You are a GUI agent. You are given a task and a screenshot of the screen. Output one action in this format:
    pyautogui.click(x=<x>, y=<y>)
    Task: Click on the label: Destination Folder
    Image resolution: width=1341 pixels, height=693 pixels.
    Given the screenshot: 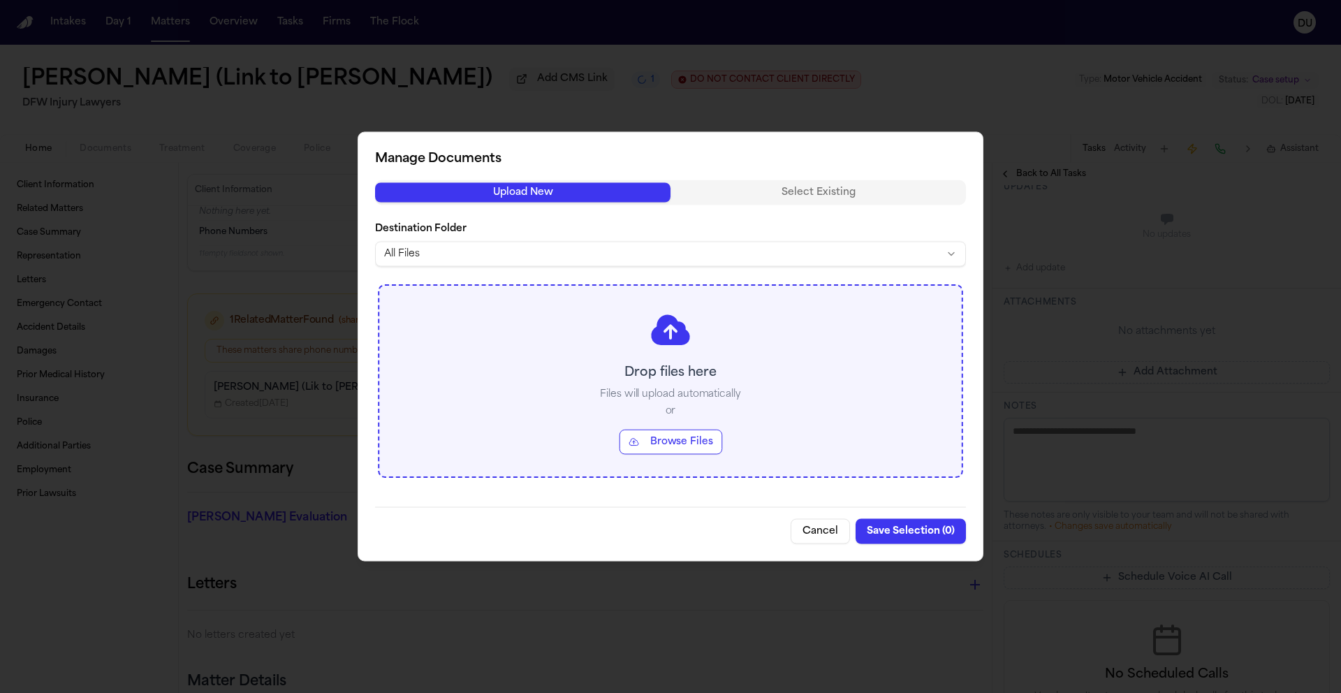 What is the action you would take?
    pyautogui.click(x=670, y=229)
    